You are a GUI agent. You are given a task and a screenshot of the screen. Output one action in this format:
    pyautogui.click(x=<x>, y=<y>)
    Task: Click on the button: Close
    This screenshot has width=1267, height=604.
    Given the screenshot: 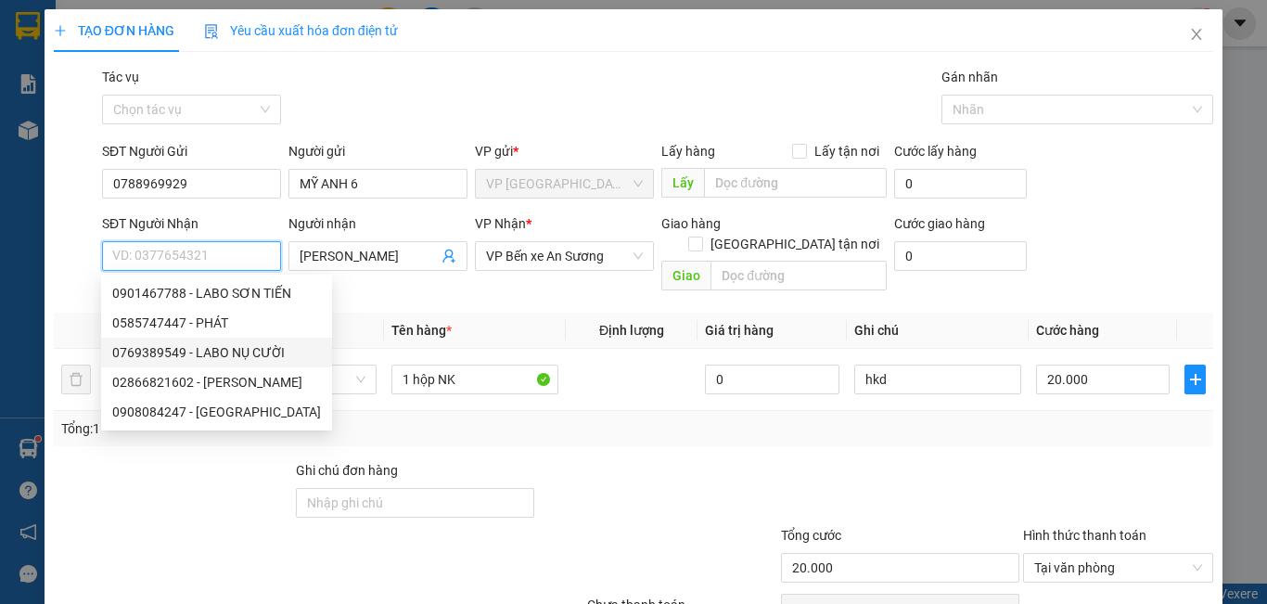 What is the action you would take?
    pyautogui.click(x=1196, y=35)
    